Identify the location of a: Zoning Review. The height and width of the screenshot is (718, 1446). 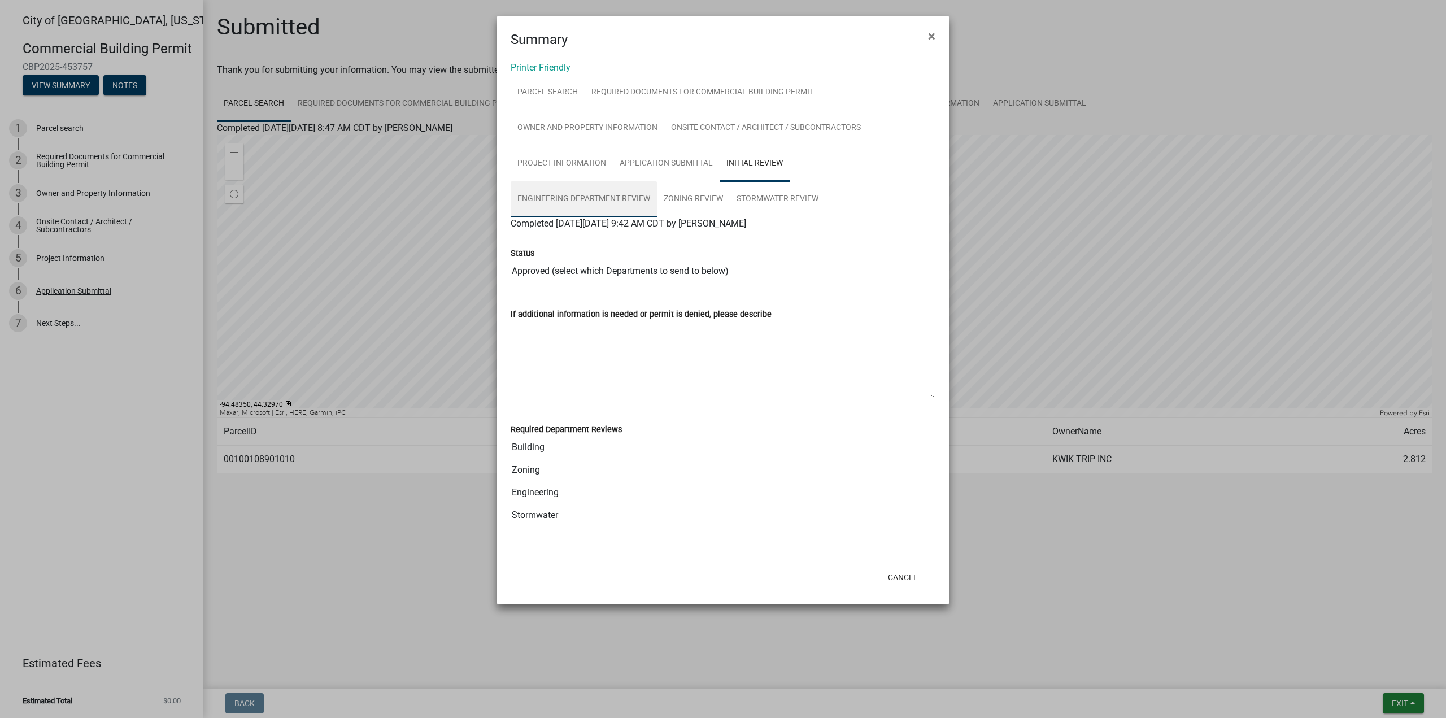
(693, 199).